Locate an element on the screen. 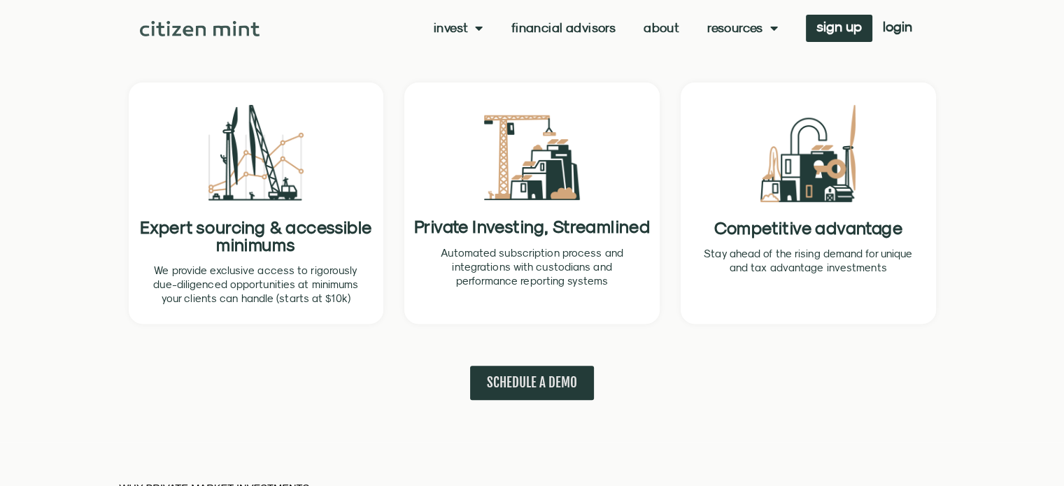 Image resolution: width=1064 pixels, height=486 pixels. p: We provide exclusive access to rigorously due-diligenced opportunities at minimums your clients c... is located at coordinates (256, 285).